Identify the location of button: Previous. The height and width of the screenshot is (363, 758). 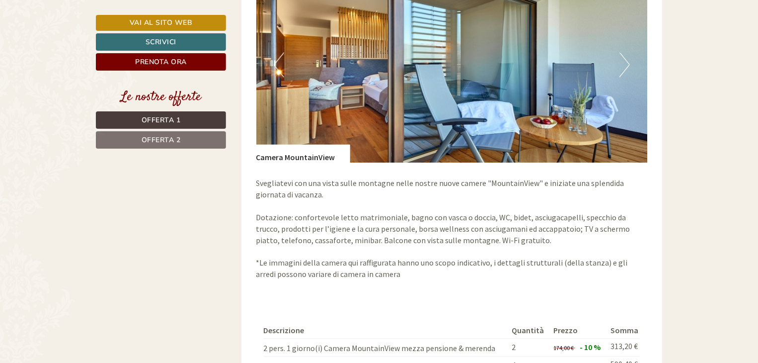
(279, 65).